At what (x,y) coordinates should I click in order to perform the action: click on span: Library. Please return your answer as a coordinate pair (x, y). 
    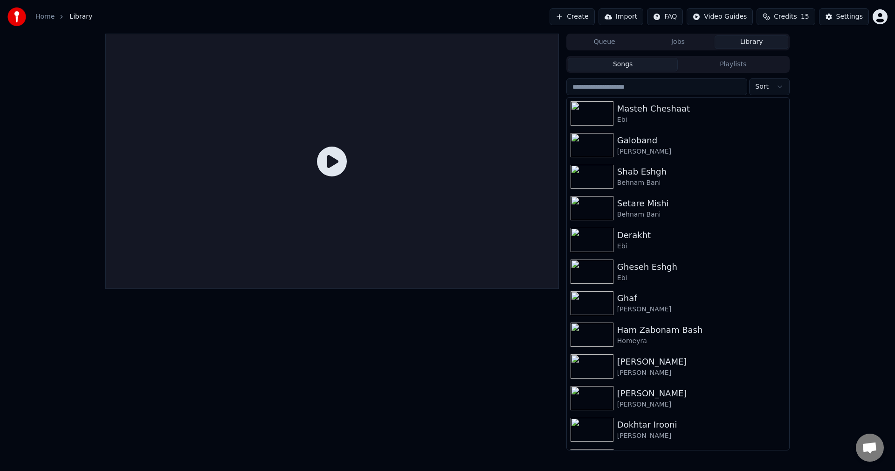
    Looking at the image, I should click on (81, 17).